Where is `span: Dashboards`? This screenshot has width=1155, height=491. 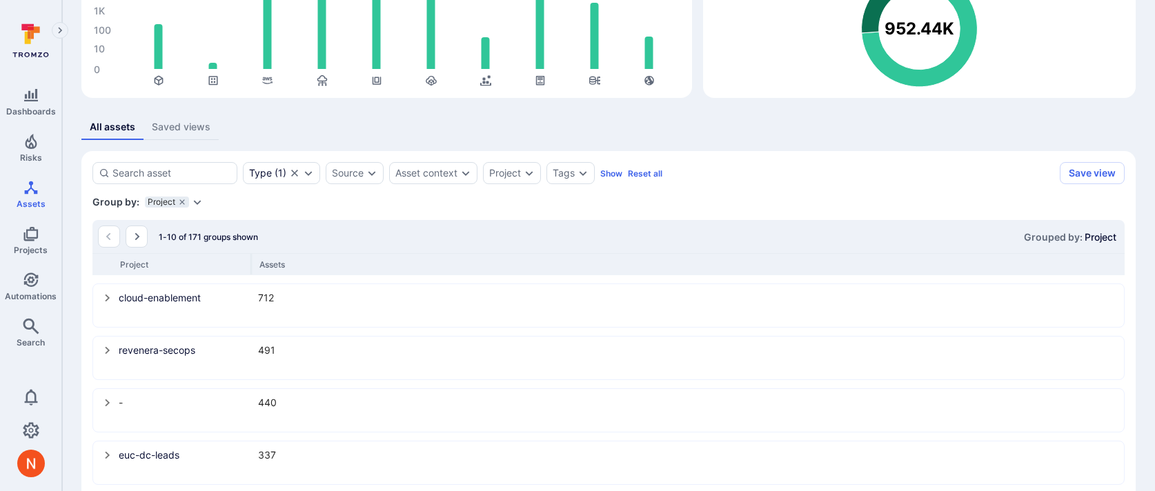
span: Dashboards is located at coordinates (31, 111).